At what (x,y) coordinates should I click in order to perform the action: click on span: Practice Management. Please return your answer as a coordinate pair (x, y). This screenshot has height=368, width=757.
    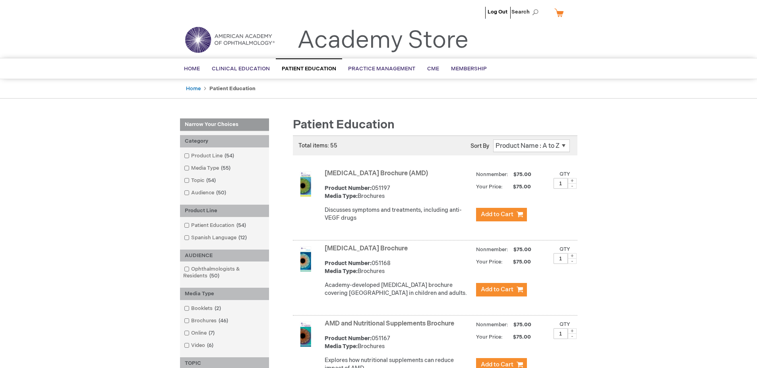
    Looking at the image, I should click on (381, 69).